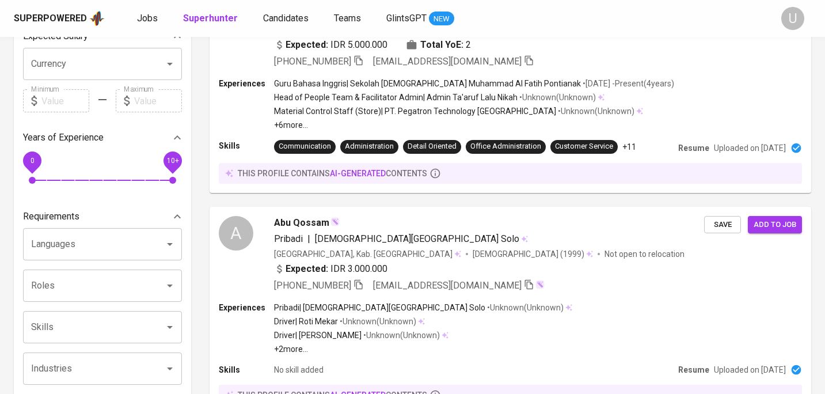  I want to click on span: Teams, so click(347, 18).